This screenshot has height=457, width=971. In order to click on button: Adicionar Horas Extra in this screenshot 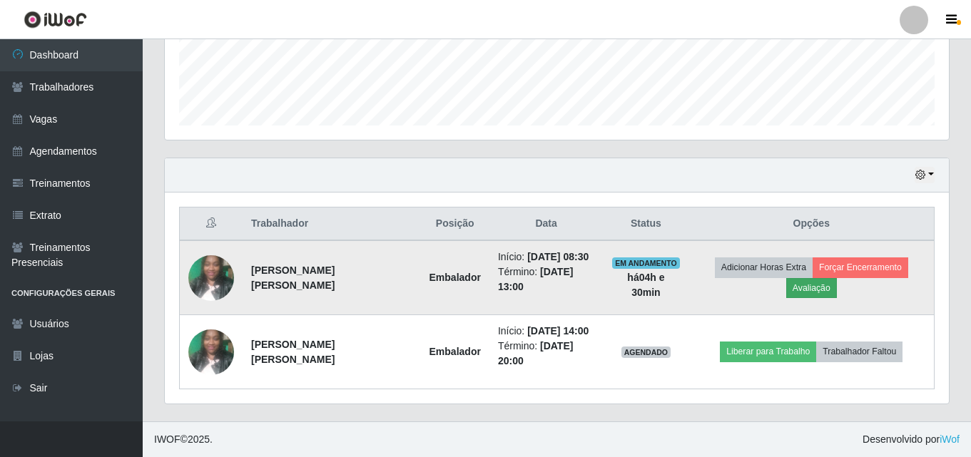, I will do `click(763, 267)`.